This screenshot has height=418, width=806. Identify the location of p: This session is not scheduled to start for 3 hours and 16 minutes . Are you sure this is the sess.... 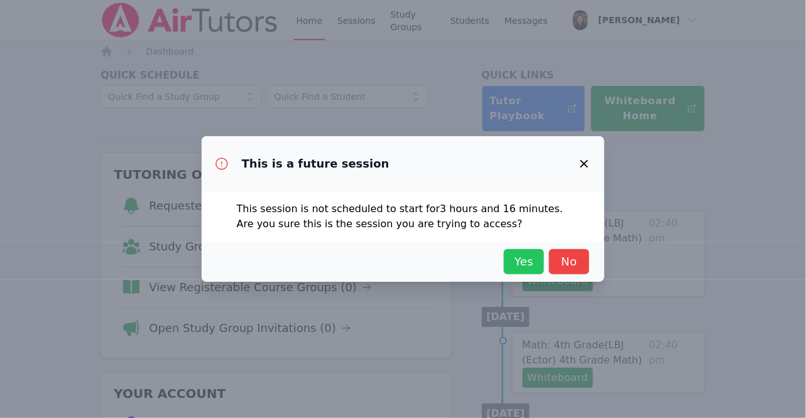
(403, 217).